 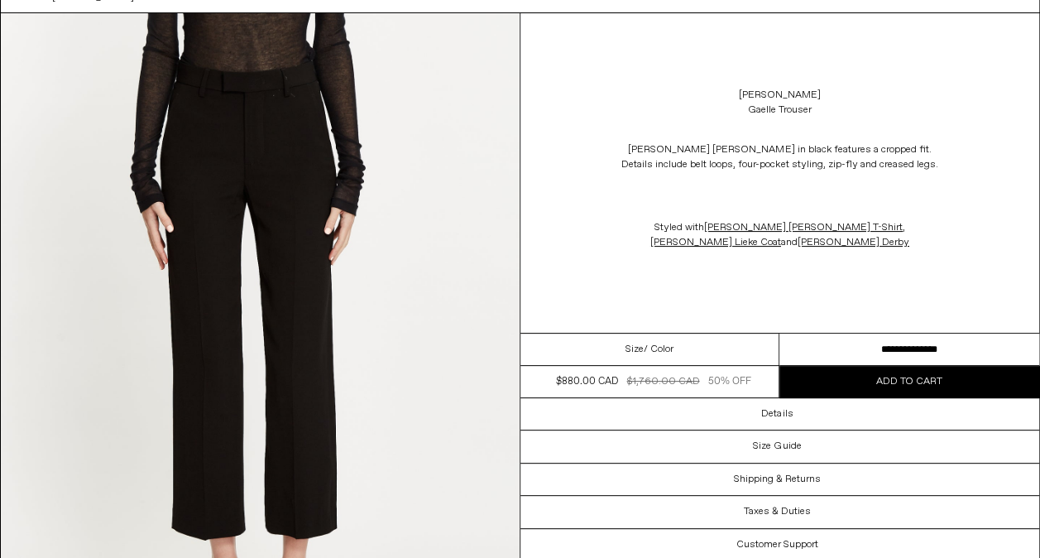 I want to click on h3: Shipping & Returns, so click(x=777, y=479).